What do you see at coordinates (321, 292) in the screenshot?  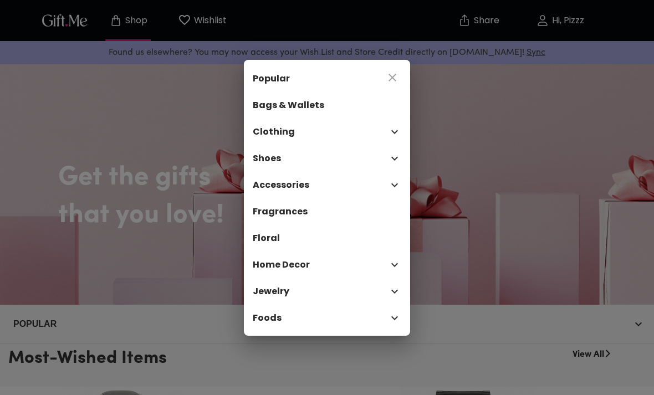 I see `span: Jewelry` at bounding box center [321, 292].